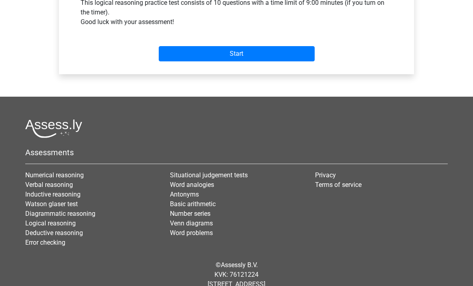 The image size is (473, 286). I want to click on a: Privacy, so click(326, 175).